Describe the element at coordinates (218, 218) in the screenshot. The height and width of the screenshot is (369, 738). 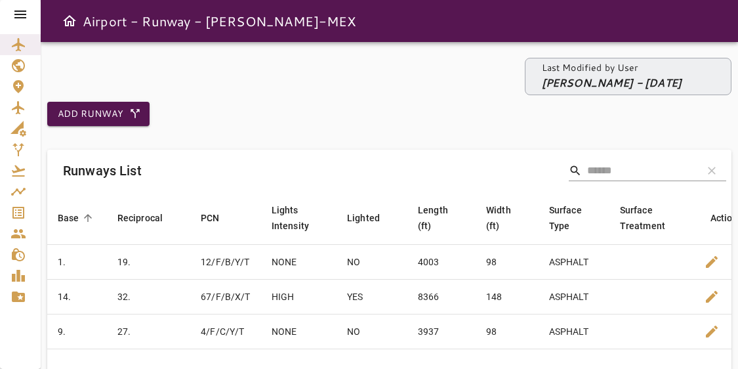
I see `span: PCN` at that location.